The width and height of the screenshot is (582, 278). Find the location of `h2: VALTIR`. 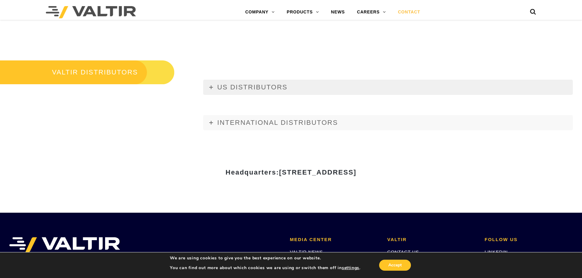

h2: VALTIR is located at coordinates (431, 240).